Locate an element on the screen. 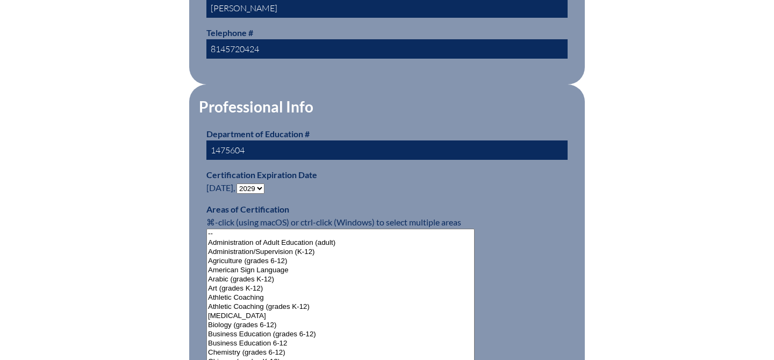  option: Administration/Supervision (K-12) is located at coordinates (340, 252).